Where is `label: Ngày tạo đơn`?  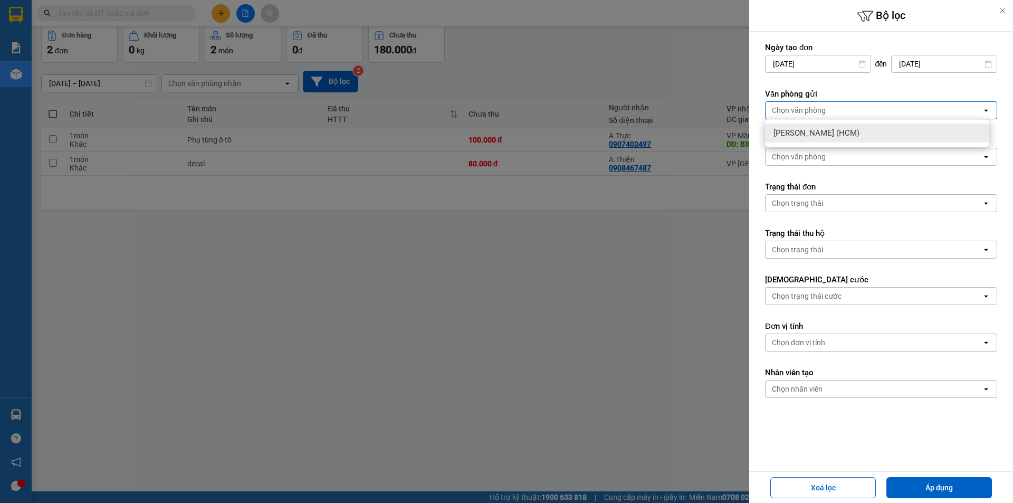
label: Ngày tạo đơn is located at coordinates (881, 47).